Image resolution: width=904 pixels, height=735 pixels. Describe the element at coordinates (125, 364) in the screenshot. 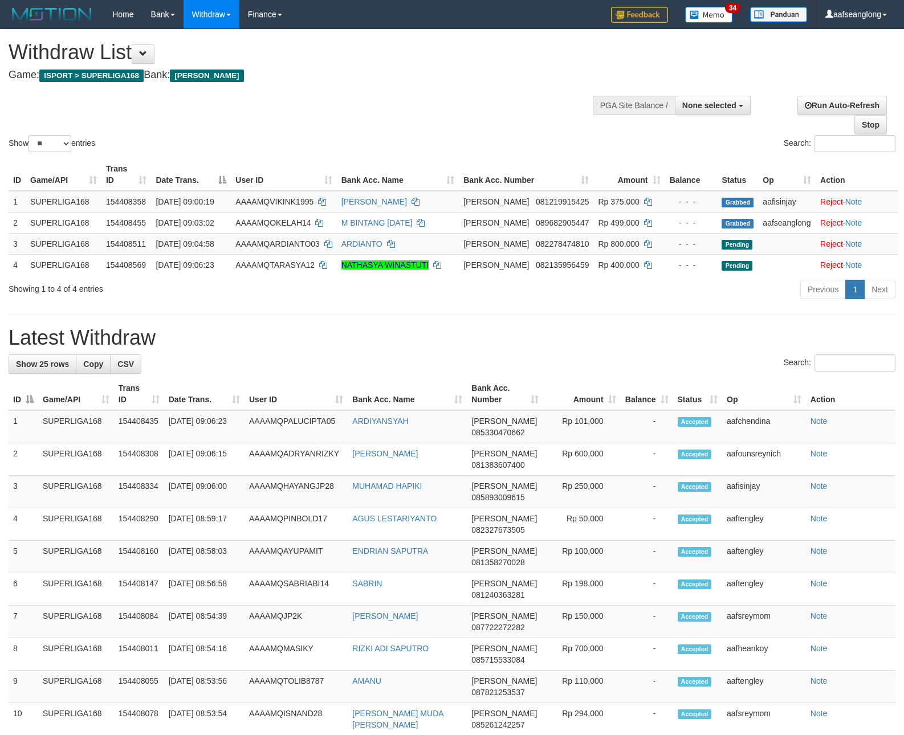

I see `span: CSV` at that location.